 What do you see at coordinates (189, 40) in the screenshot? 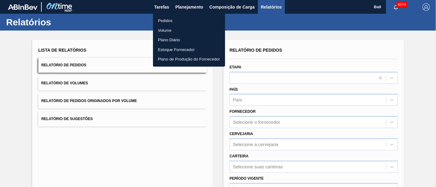
I see `a: Plano Diário` at bounding box center [189, 40].